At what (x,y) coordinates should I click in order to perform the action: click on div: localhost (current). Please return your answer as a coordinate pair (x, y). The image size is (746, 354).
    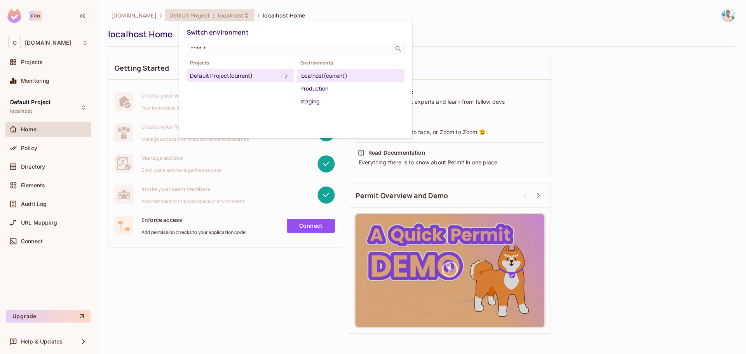
    Looking at the image, I should click on (351, 76).